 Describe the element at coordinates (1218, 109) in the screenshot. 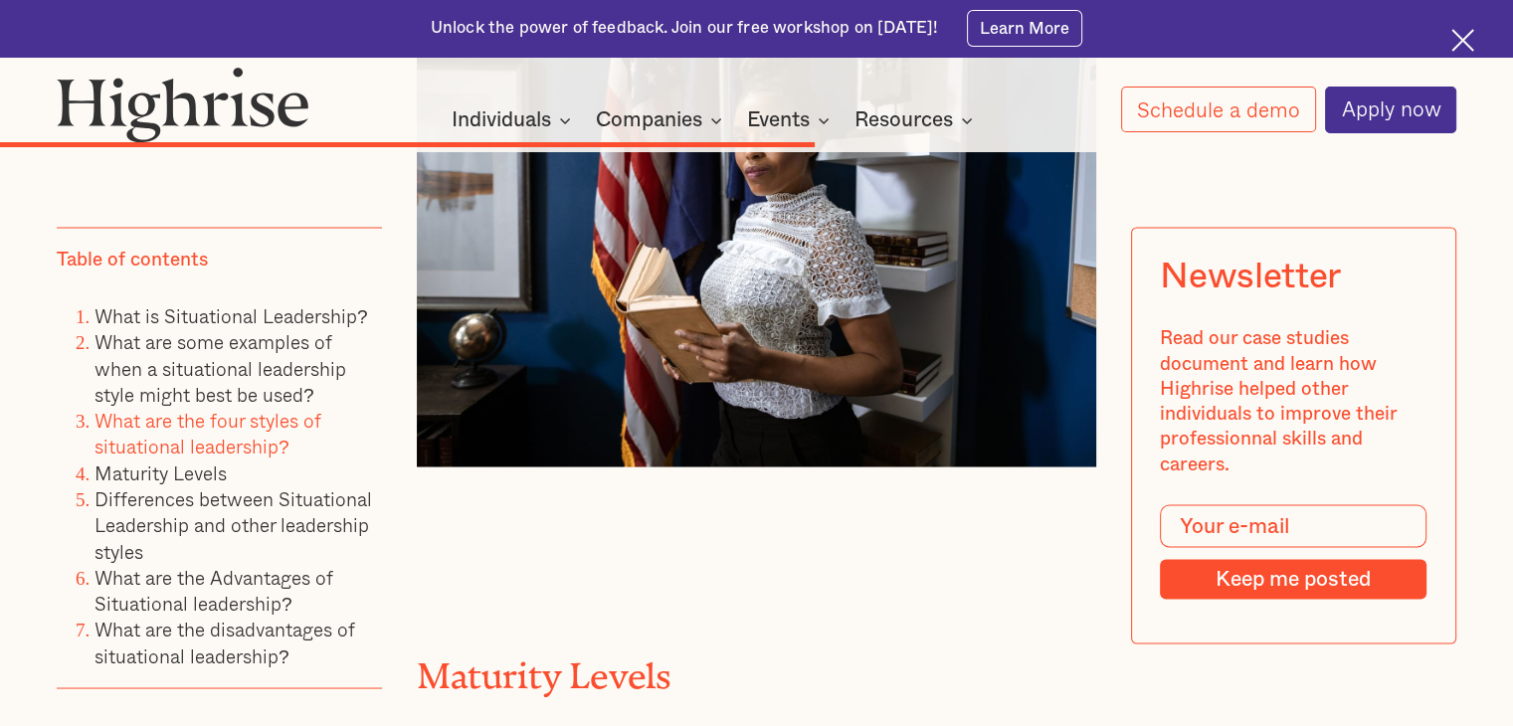

I see `a: Schedule a demo` at that location.